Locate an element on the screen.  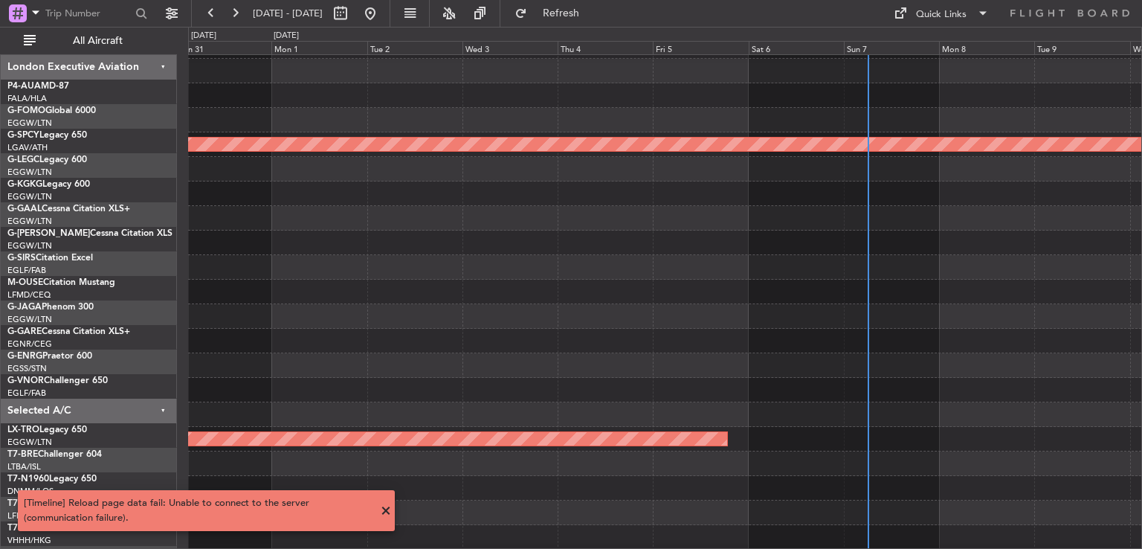
a: G-VNORChallenger 650 is located at coordinates (57, 381).